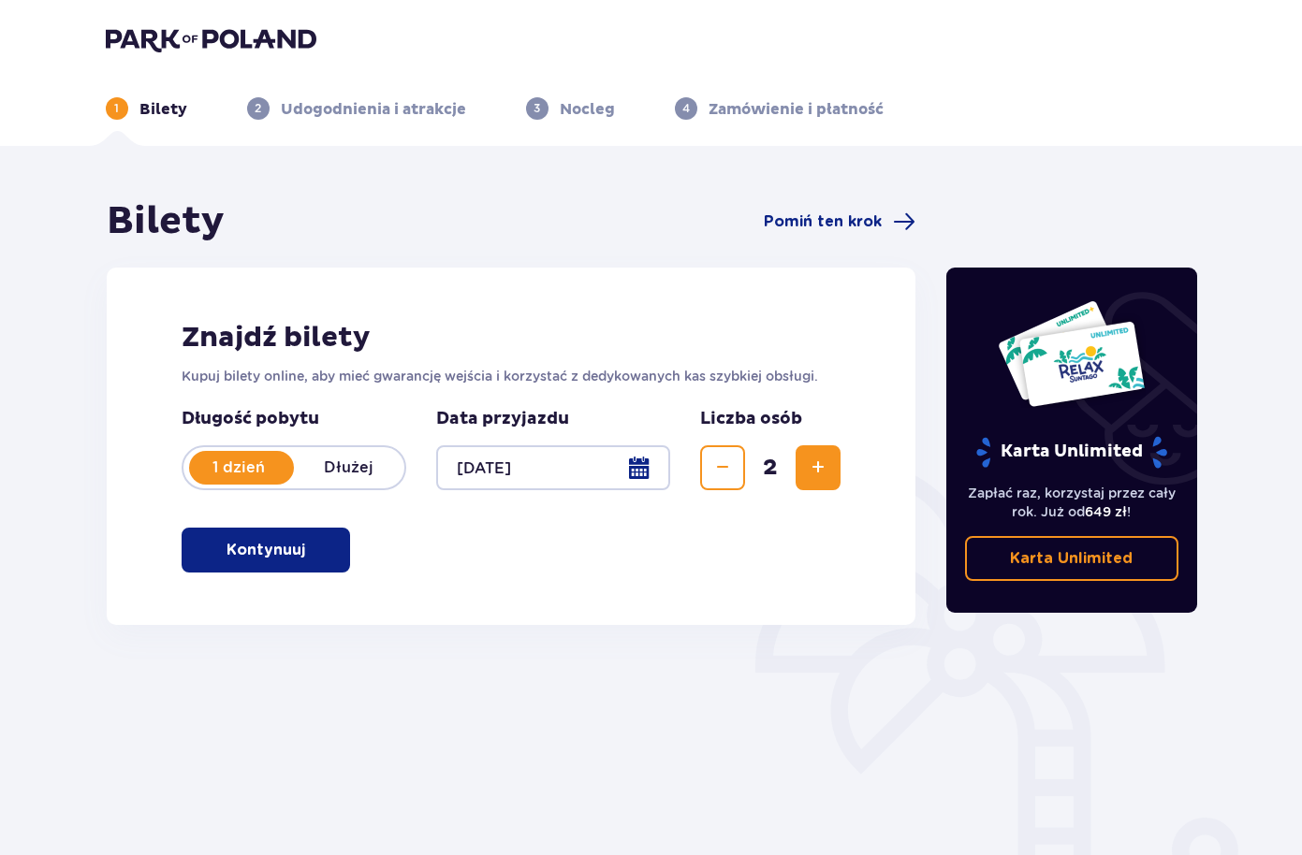 The width and height of the screenshot is (1302, 855). I want to click on p: 1, so click(116, 109).